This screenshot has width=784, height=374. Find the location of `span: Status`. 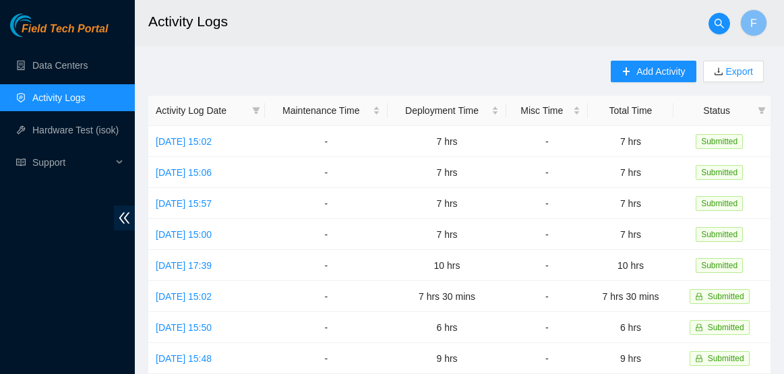

span: Status is located at coordinates (717, 111).